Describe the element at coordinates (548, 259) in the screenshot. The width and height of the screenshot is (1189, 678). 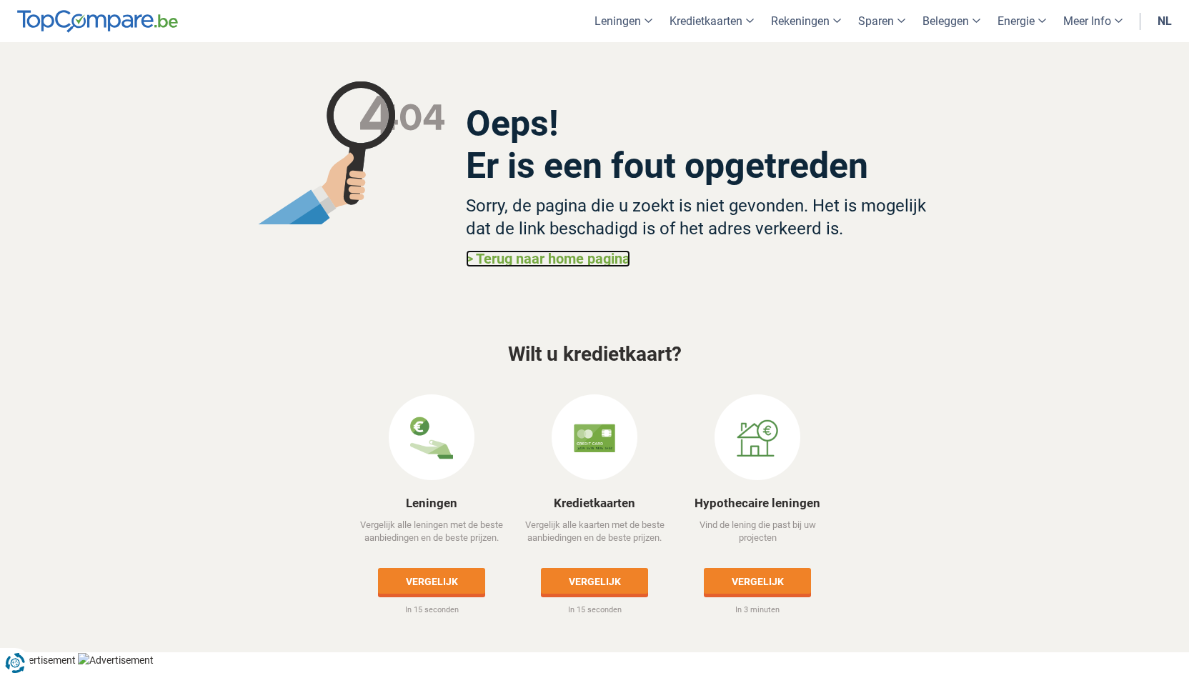
I see `a: > Terug naar home pagina` at that location.